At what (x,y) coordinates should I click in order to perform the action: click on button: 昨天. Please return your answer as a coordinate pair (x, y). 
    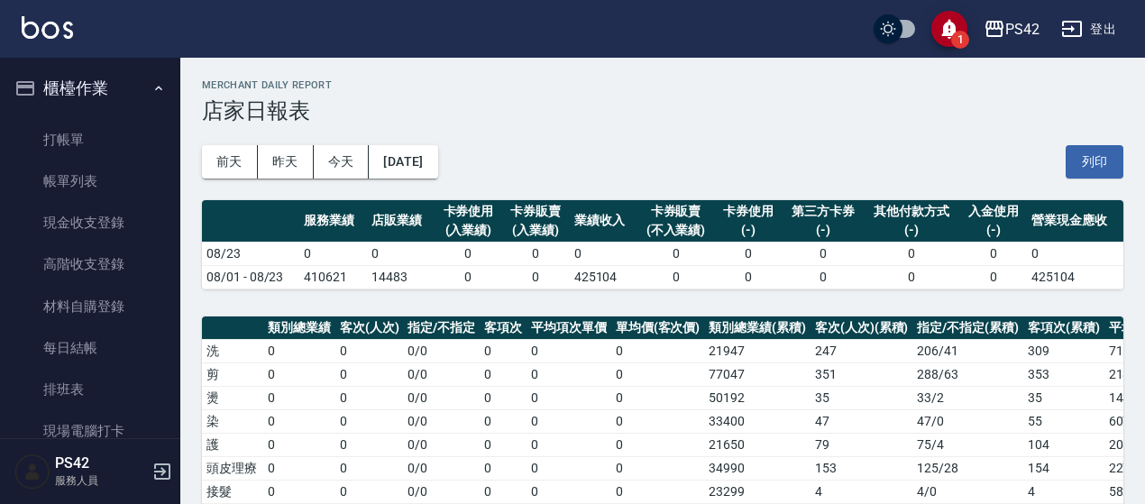
    Looking at the image, I should click on (286, 161).